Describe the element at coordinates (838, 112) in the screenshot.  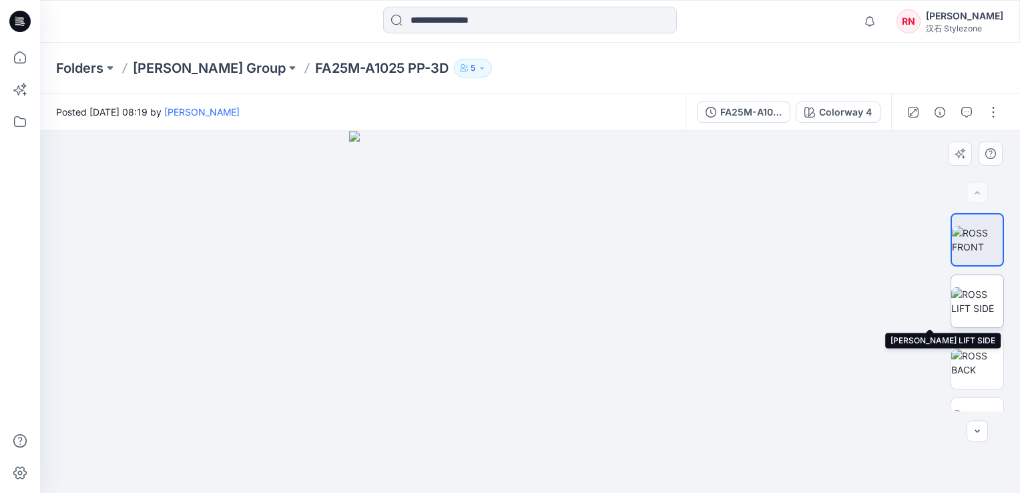
I see `button: Colorway 4` at that location.